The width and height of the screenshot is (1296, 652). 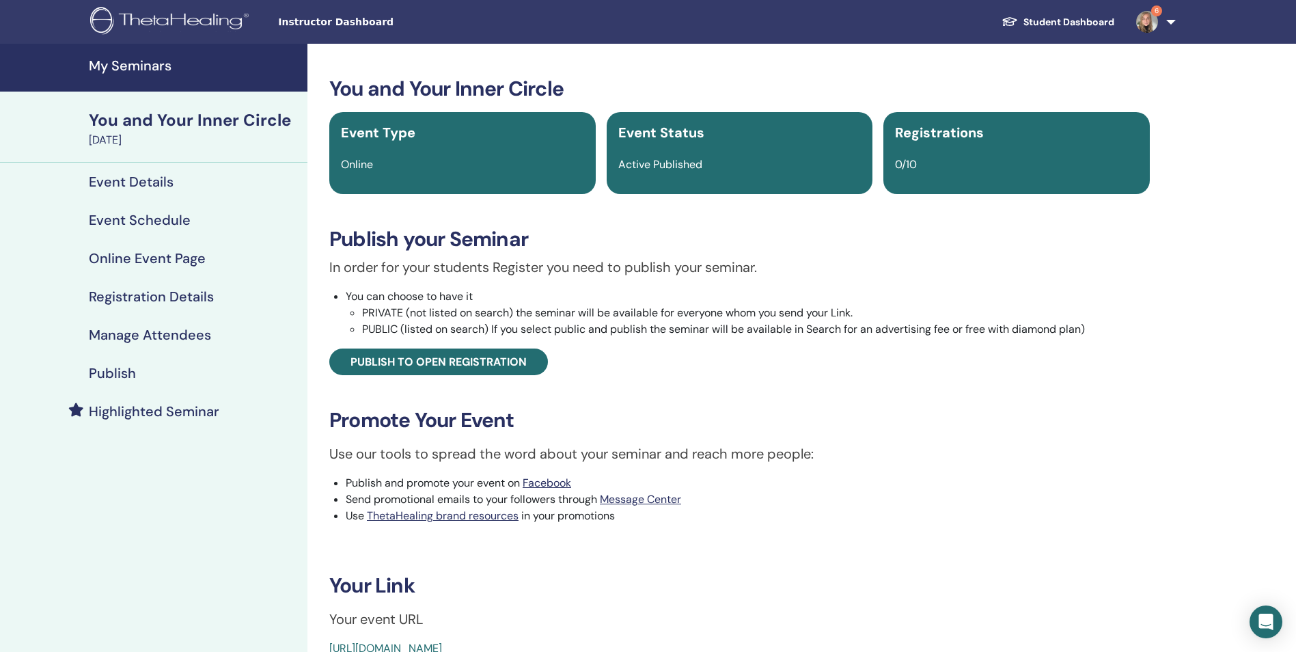 What do you see at coordinates (439, 361) in the screenshot?
I see `a: Publish to open registration` at bounding box center [439, 361].